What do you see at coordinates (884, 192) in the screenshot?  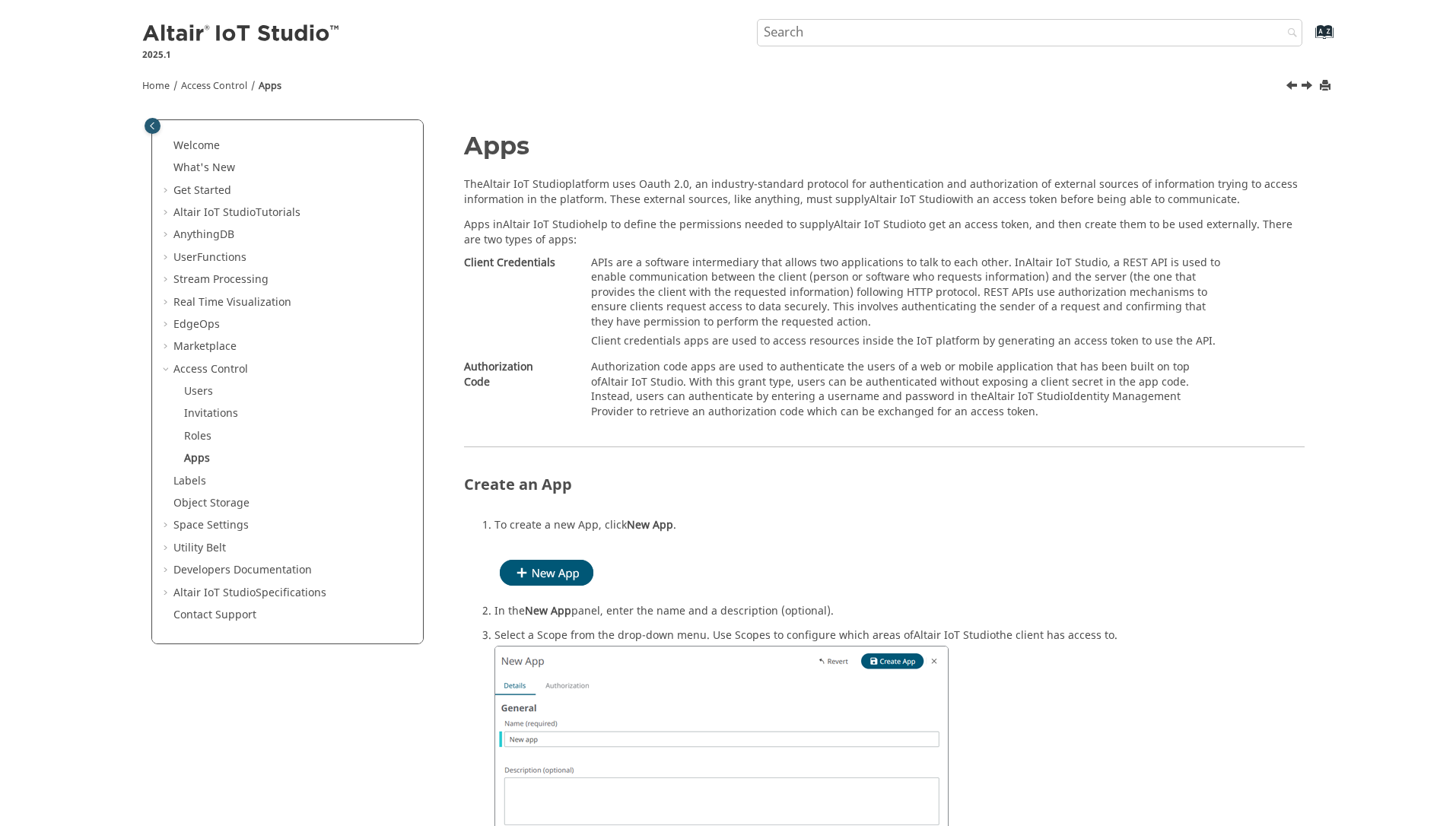 I see `p: The platform uses Oauth 2.0, an industry-standard protocol for authentication and authorization o...` at bounding box center [884, 192].